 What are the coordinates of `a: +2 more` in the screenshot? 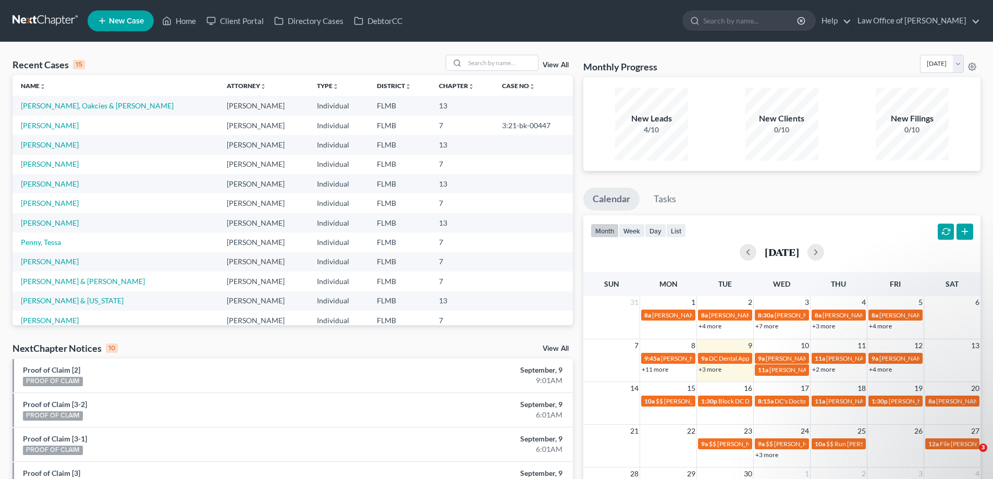 It's located at (824, 369).